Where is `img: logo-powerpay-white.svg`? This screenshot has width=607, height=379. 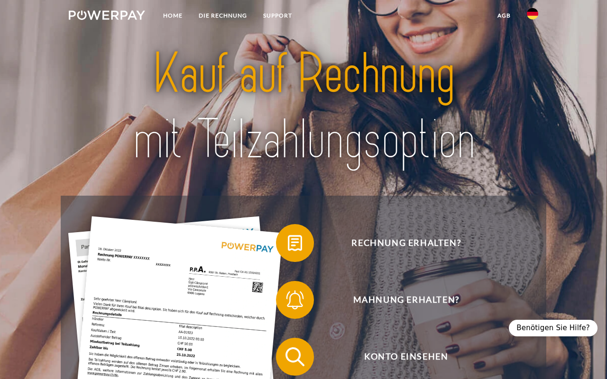
img: logo-powerpay-white.svg is located at coordinates (107, 15).